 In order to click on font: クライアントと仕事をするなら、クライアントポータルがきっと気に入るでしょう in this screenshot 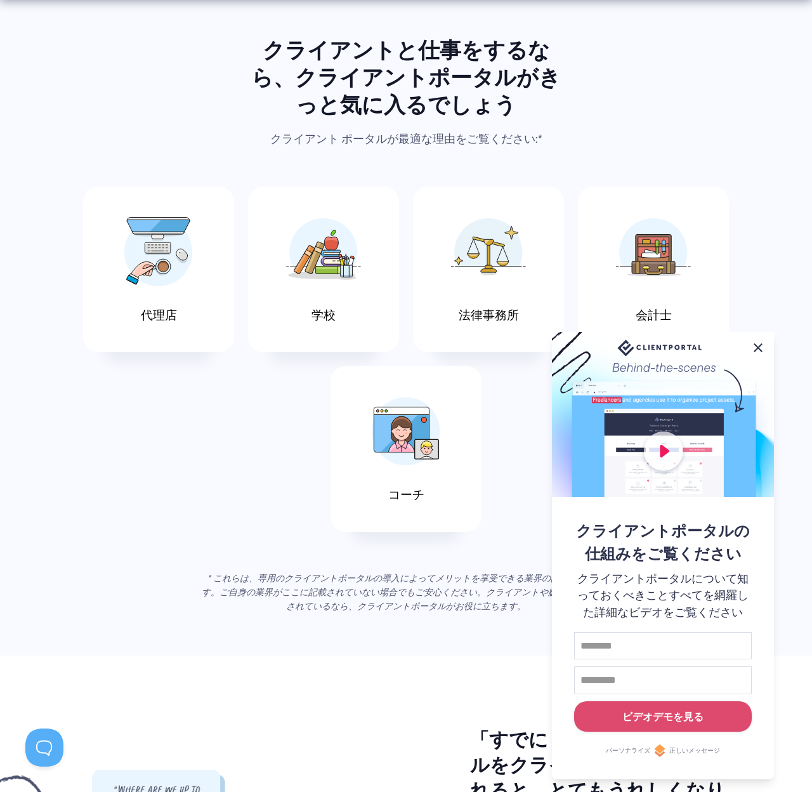, I will do `click(406, 77)`.